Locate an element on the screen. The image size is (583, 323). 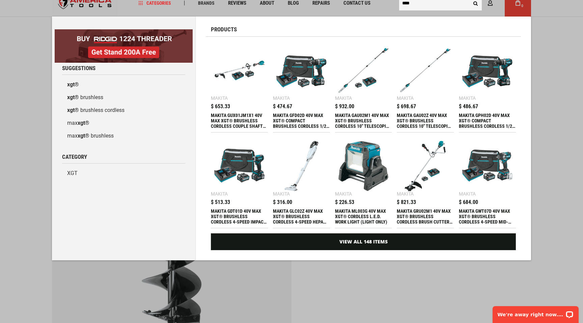
div: MAKITA GDT01D 40V MAX XGT® BRUSHLESS CORDLESS 4-SPEED IMPACT DRIVER KIT, BAG (2.5AH) is located at coordinates (239, 217).